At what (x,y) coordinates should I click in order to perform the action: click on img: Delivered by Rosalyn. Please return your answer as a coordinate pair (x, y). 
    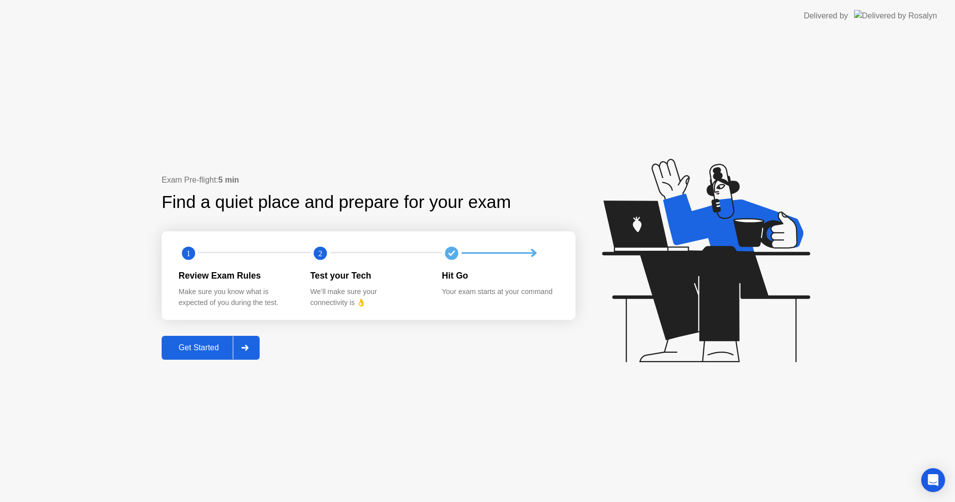
    Looking at the image, I should click on (896, 15).